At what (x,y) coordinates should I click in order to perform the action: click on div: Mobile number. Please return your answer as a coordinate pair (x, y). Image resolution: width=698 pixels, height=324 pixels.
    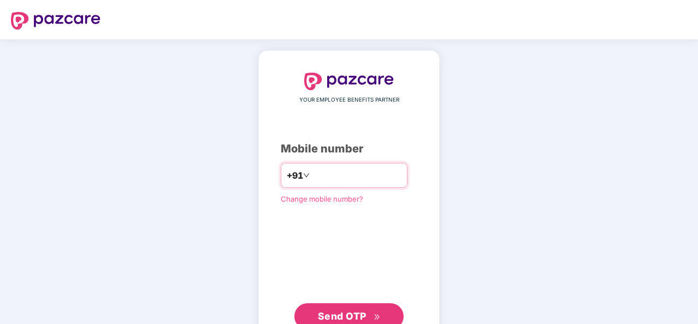
    Looking at the image, I should click on (349, 148).